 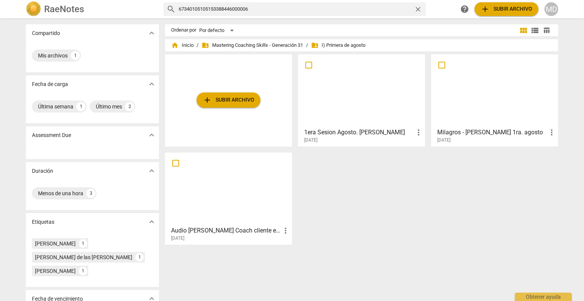 I want to click on button: Tabla, so click(x=546, y=30).